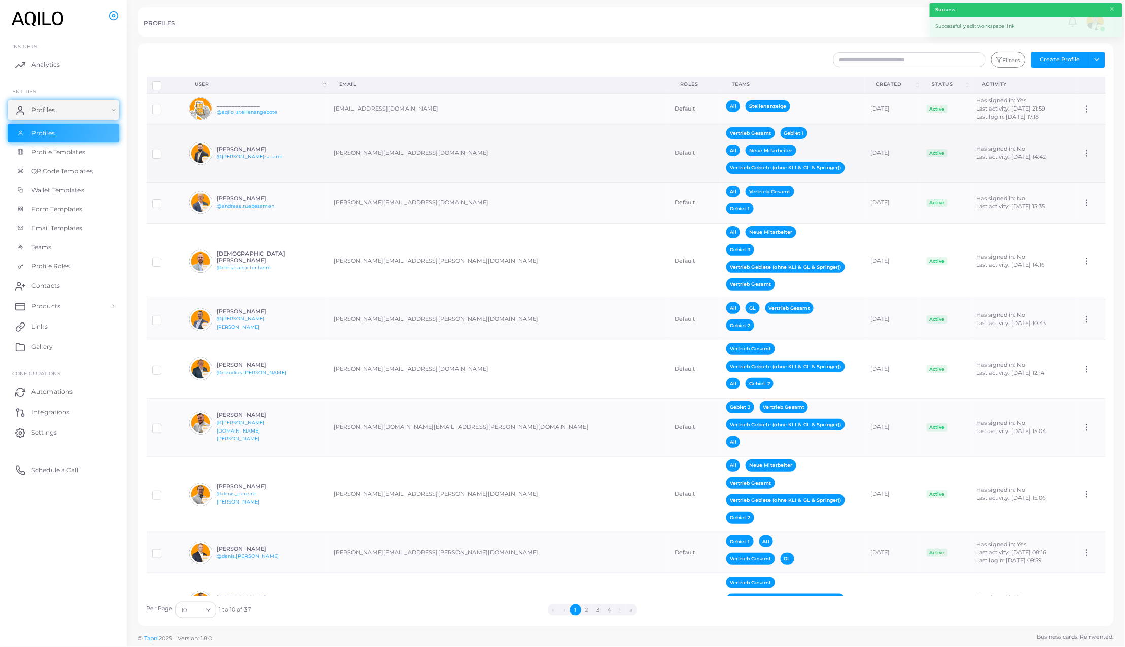 The image size is (1125, 647). What do you see at coordinates (245, 206) in the screenshot?
I see `a: @andreas.ruebesamen` at bounding box center [245, 206].